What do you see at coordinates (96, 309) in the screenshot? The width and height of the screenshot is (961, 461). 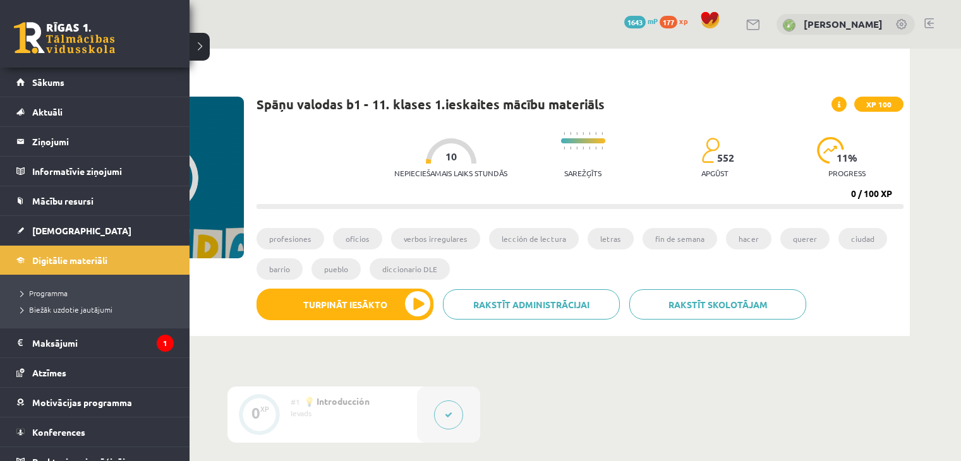 I see `a: Biežāk uzdotie jautājumi` at bounding box center [96, 309].